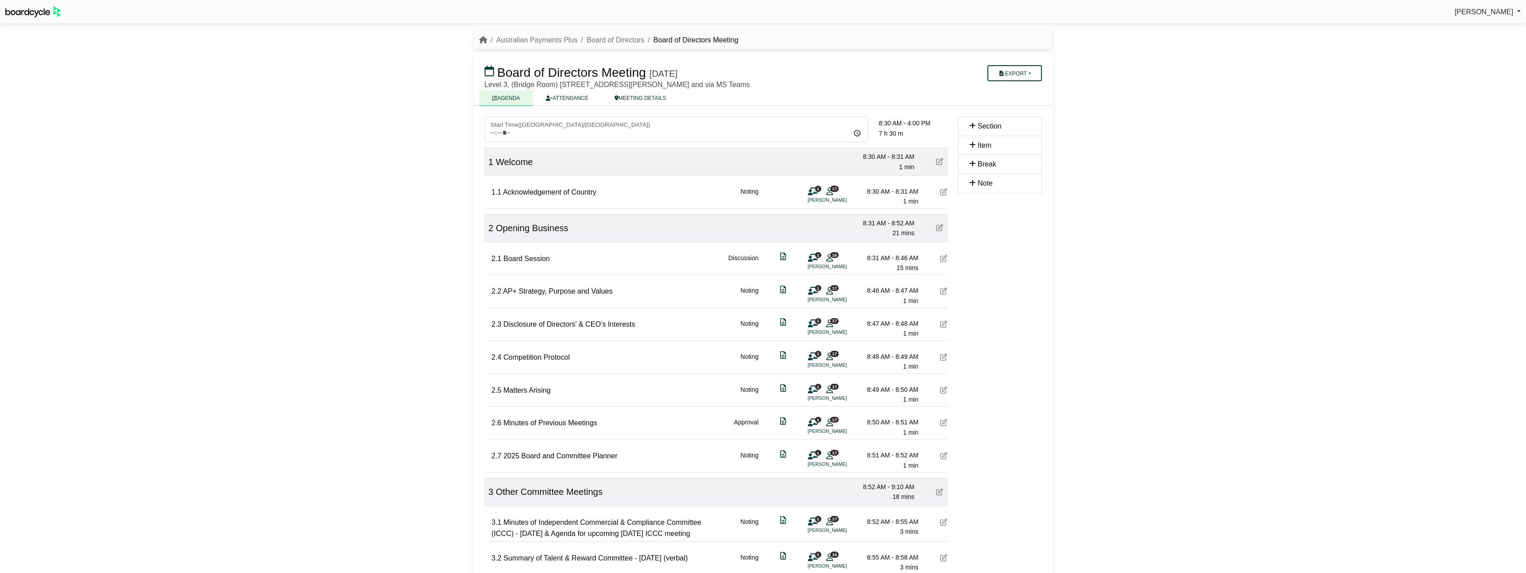 This screenshot has height=573, width=1526. I want to click on span: 1.1, so click(497, 192).